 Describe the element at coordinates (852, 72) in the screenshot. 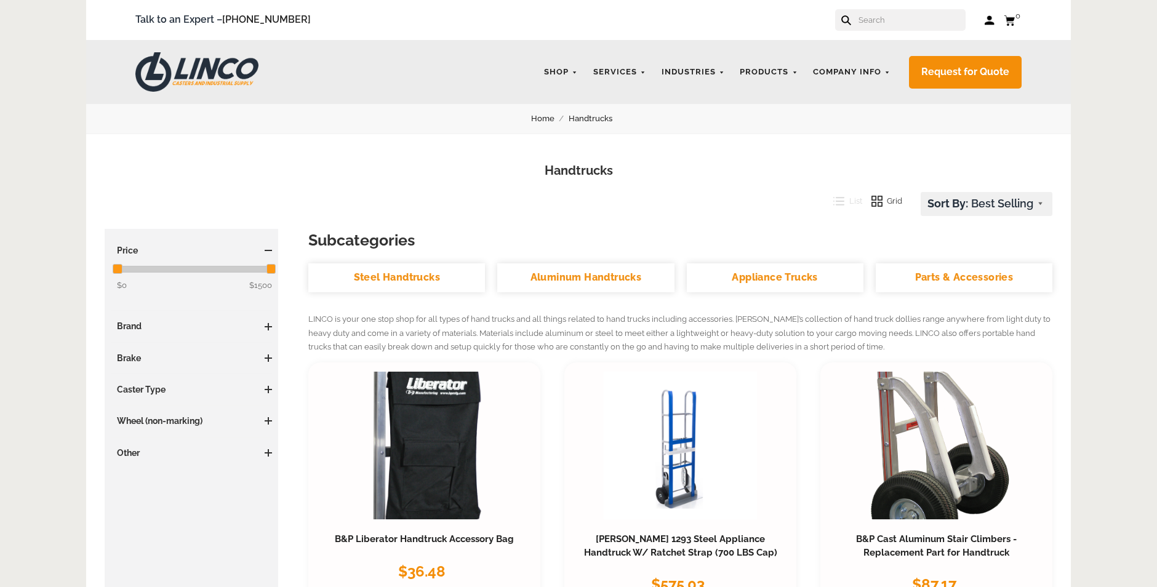

I see `a: Company Info` at that location.